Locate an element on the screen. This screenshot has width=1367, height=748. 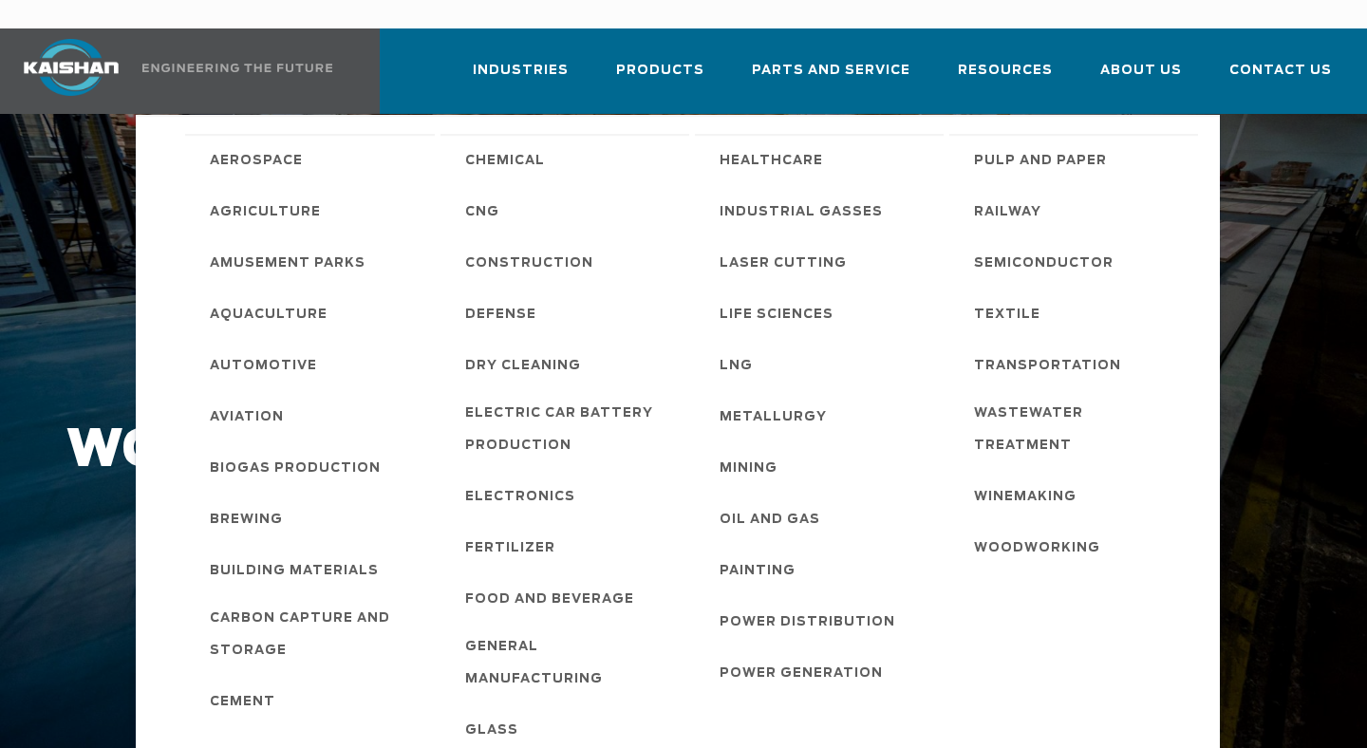
span: Winemaking is located at coordinates (1025, 497).